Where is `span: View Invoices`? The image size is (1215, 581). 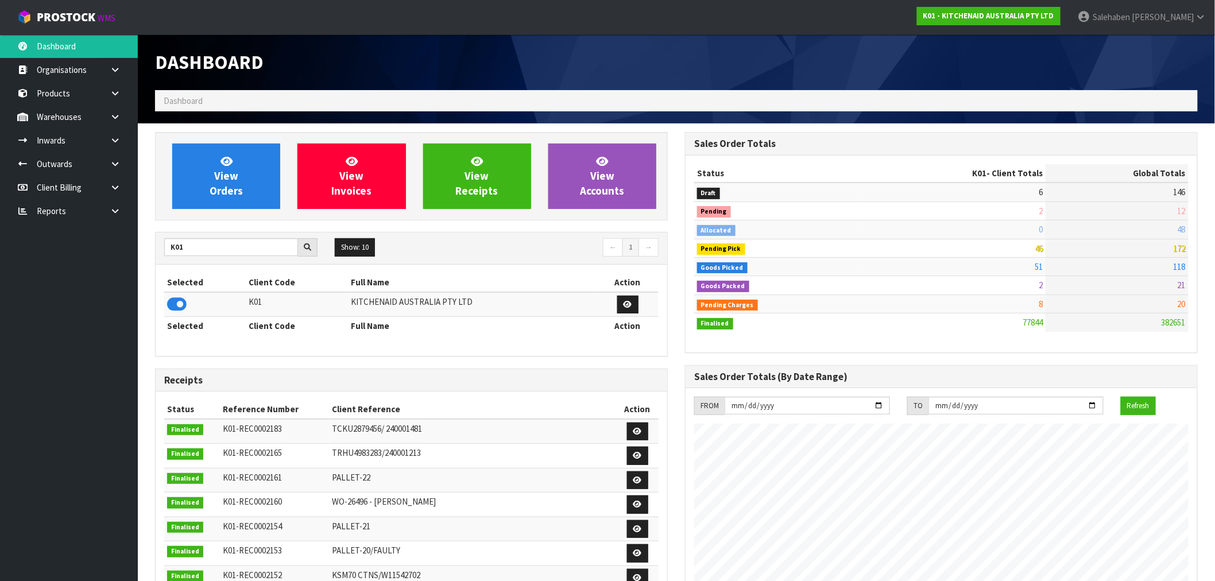
span: View Invoices is located at coordinates (351, 176).